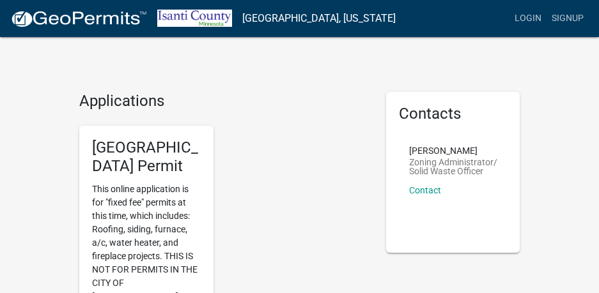 The image size is (599, 293). What do you see at coordinates (567, 19) in the screenshot?
I see `a: Signup` at bounding box center [567, 19].